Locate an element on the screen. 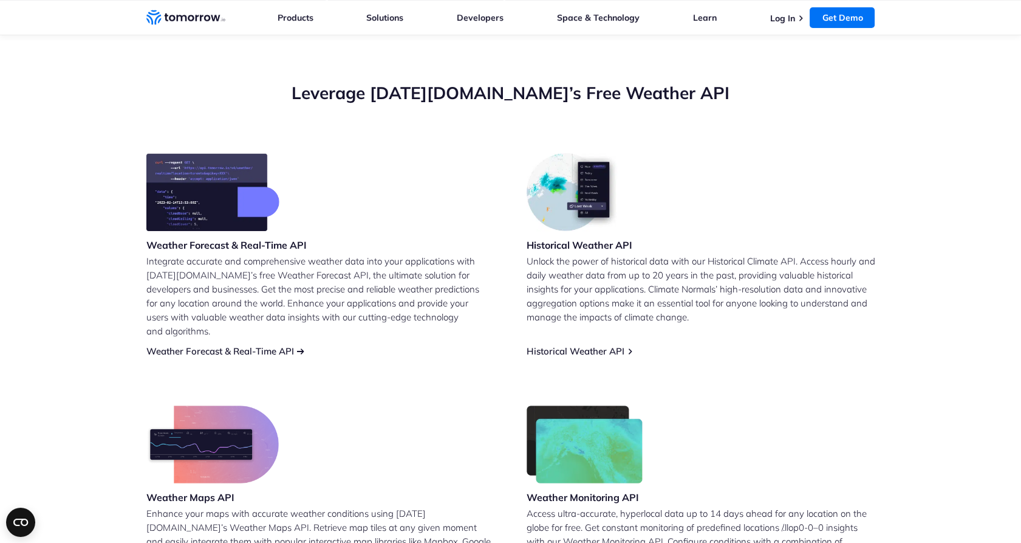 The height and width of the screenshot is (543, 1021). a: Weather Forecast & Real-Time API is located at coordinates (220, 351).